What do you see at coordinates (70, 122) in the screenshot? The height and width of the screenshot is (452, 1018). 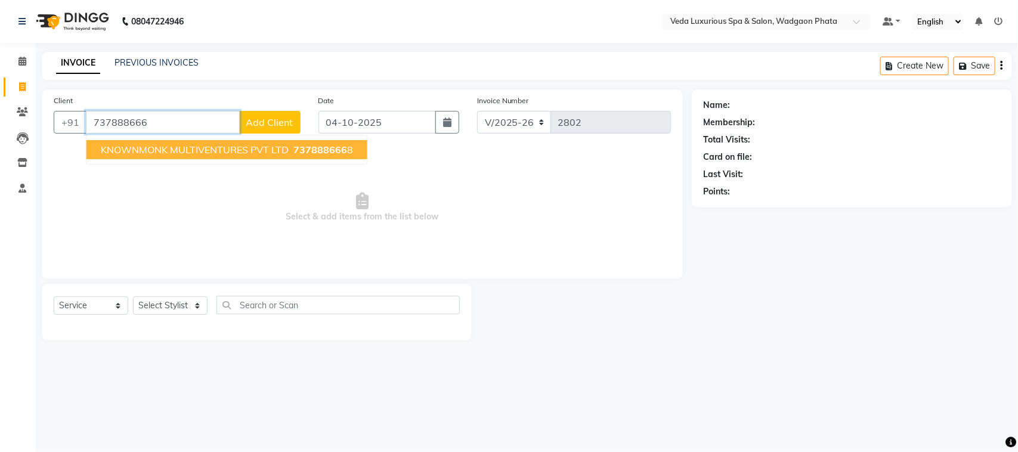 I see `button: +91` at bounding box center [70, 122].